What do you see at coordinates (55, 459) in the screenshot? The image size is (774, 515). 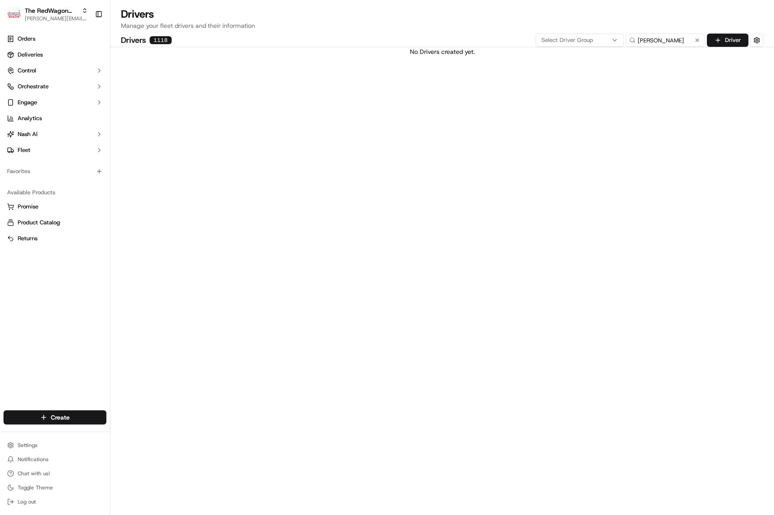 I see `button: Notifications` at bounding box center [55, 459].